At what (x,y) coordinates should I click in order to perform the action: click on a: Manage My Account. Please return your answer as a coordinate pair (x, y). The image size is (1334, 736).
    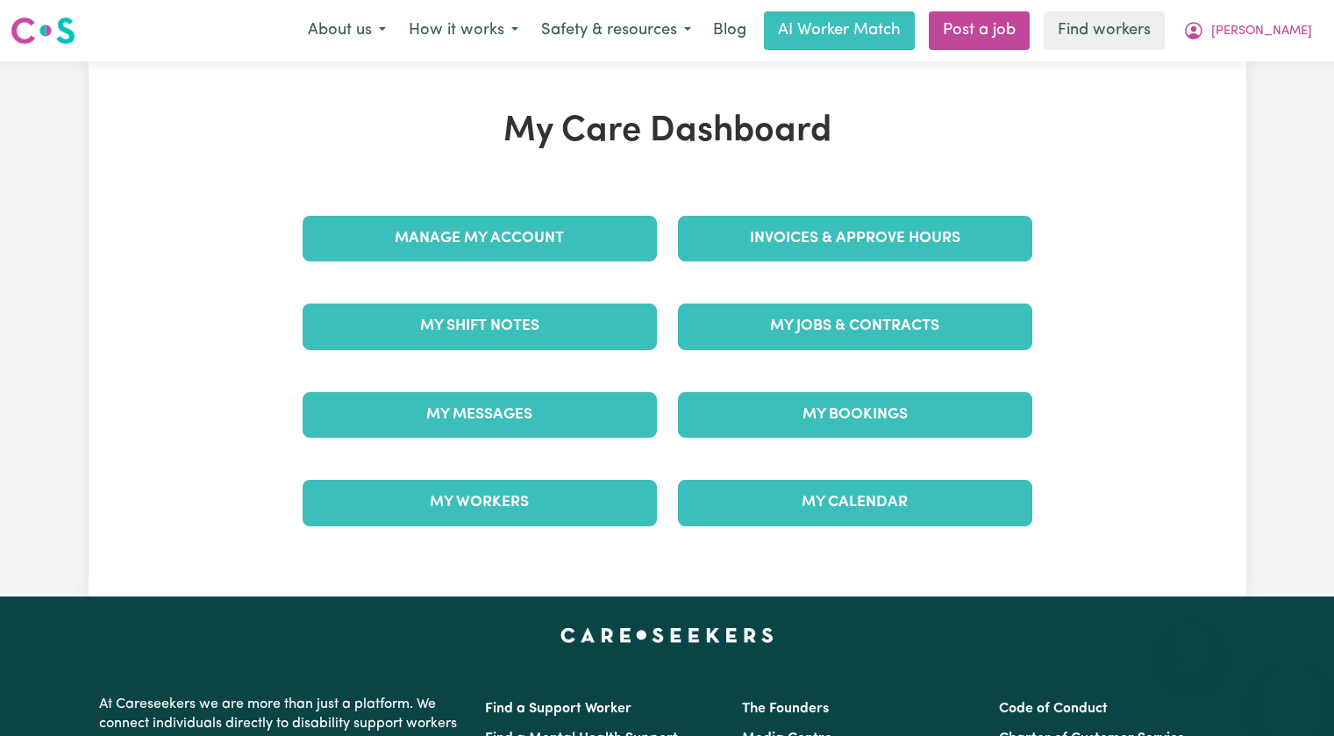
    Looking at the image, I should click on (480, 238).